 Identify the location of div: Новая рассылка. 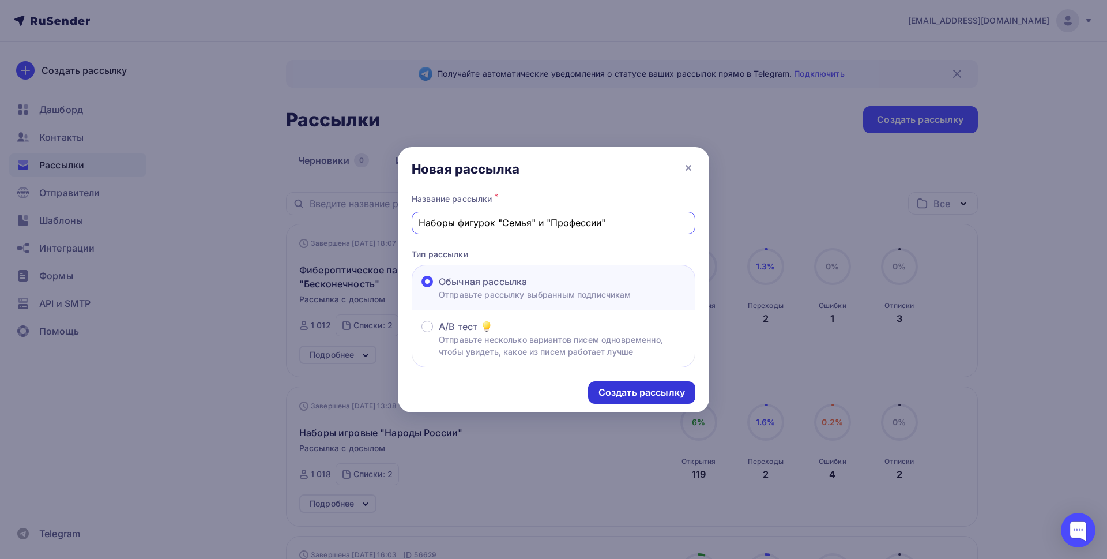
(465, 169).